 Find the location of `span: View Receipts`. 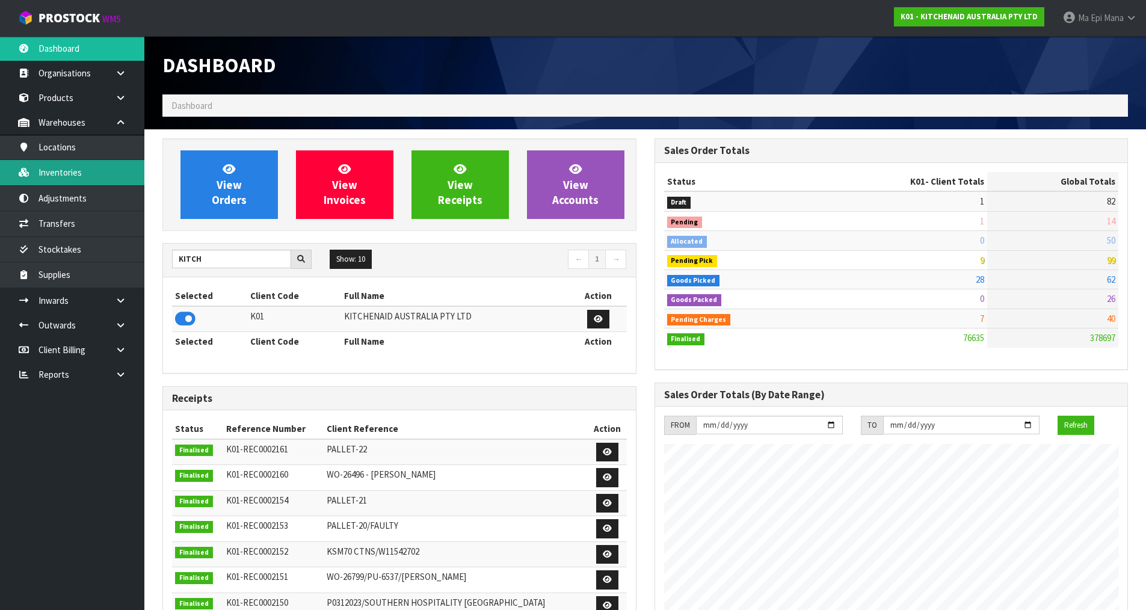

span: View Receipts is located at coordinates (460, 184).